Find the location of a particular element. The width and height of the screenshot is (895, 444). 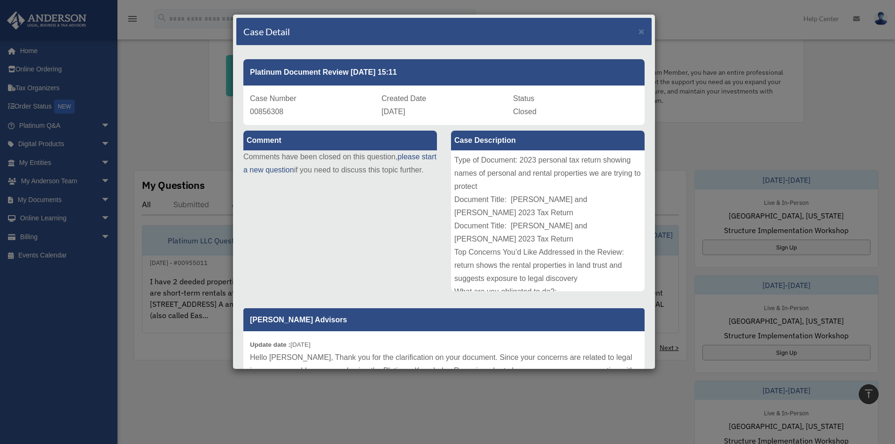

div: Type of Document: 2023 personal tax return showing names of personal and rental properties we are... is located at coordinates (548, 221).